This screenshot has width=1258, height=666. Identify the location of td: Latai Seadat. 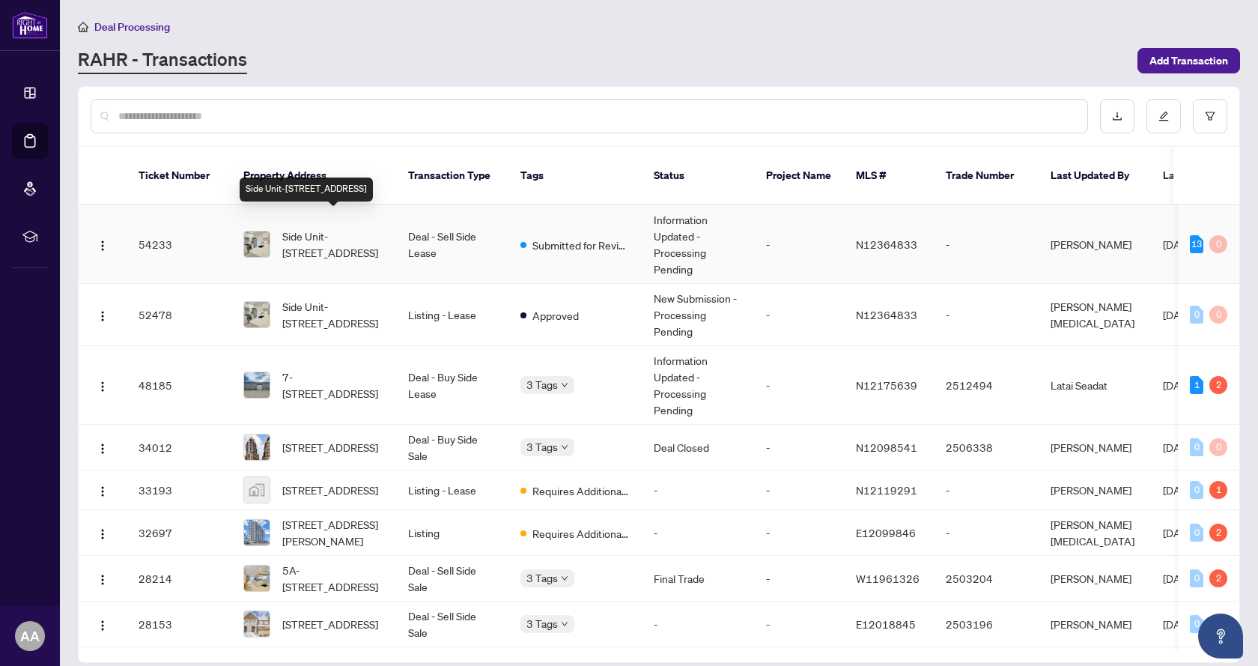
(1094, 385).